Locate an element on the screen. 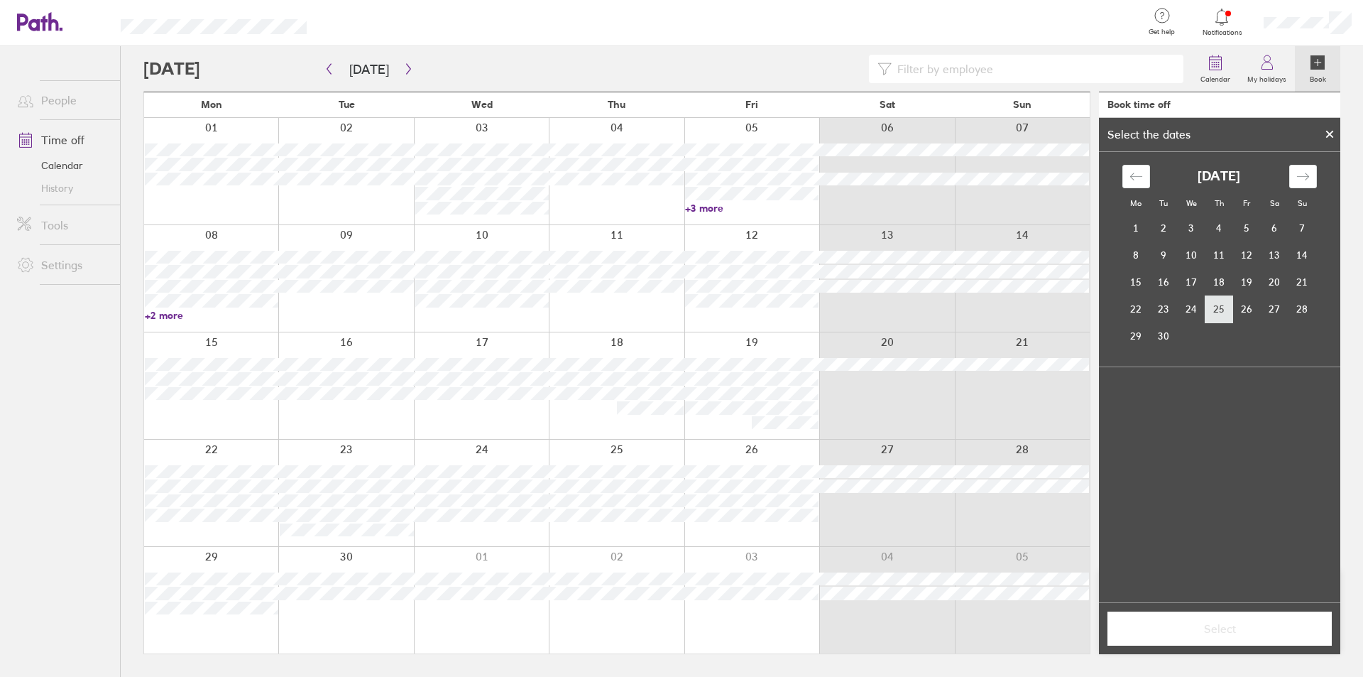 The width and height of the screenshot is (1363, 677). small: Tu is located at coordinates (1164, 203).